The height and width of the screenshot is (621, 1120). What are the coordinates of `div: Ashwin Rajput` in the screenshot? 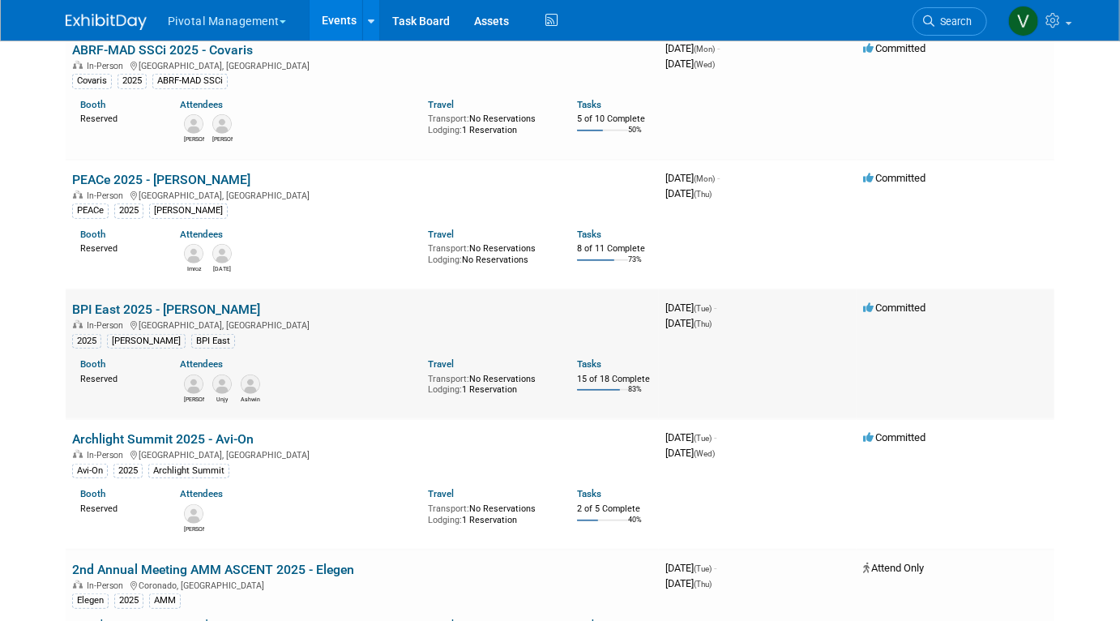 It's located at (250, 399).